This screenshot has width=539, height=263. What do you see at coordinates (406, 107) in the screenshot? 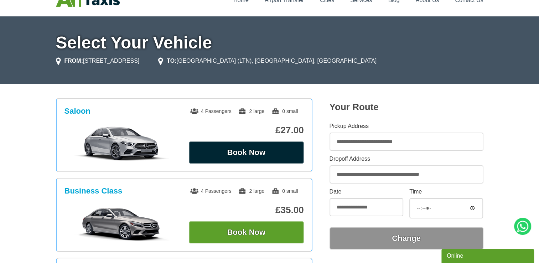
I see `h2: Your Route` at bounding box center [406, 107].